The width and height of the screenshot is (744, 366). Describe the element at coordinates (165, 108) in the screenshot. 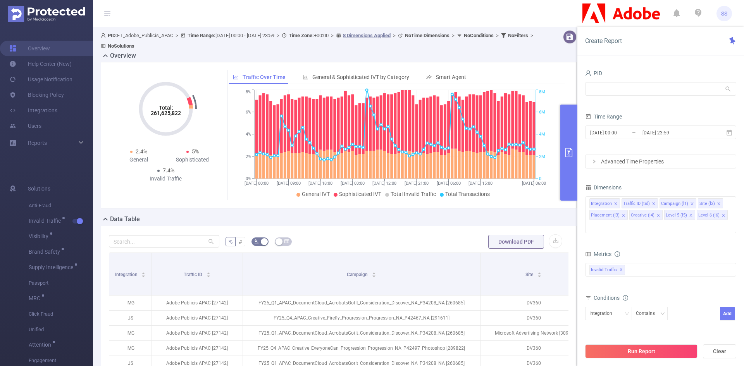

I see `tspan: Total:` at that location.